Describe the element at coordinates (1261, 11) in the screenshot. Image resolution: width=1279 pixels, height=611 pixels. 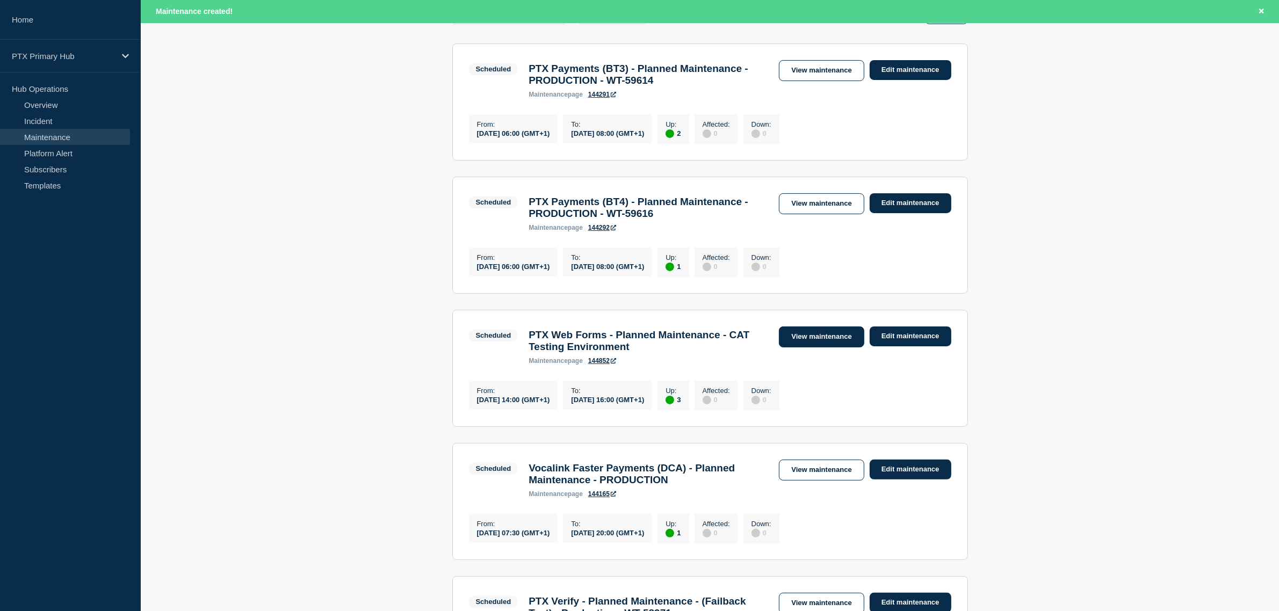
I see `button: Close banner` at that location.